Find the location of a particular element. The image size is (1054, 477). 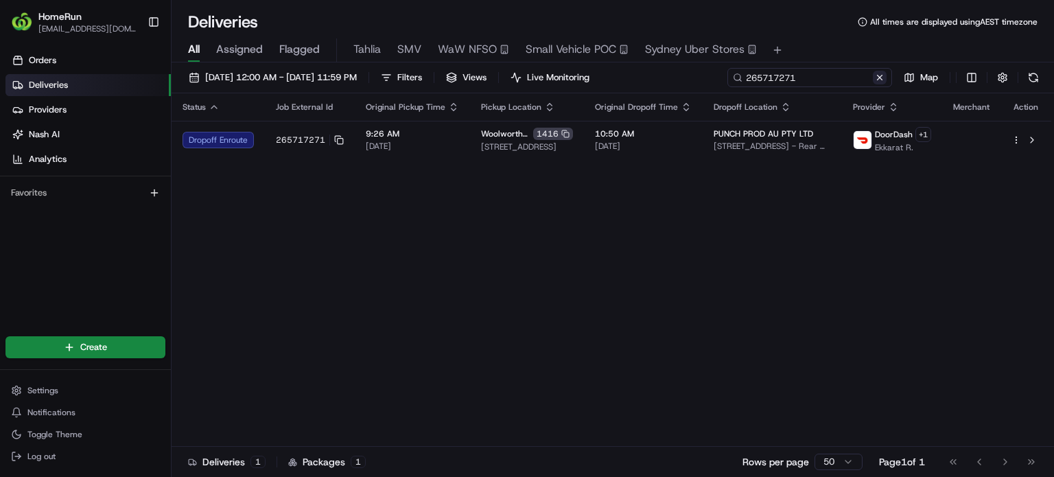

span: WaW NFSO is located at coordinates (467, 49).